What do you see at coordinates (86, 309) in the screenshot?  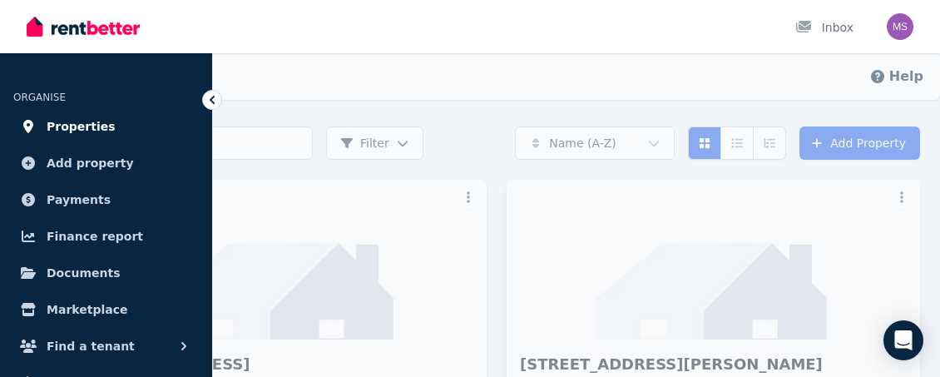 I see `span: Marketplace` at bounding box center [86, 309].